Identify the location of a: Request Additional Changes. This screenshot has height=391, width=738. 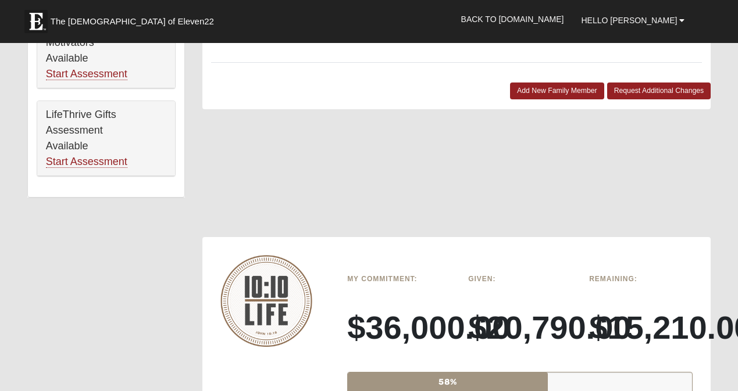
(659, 91).